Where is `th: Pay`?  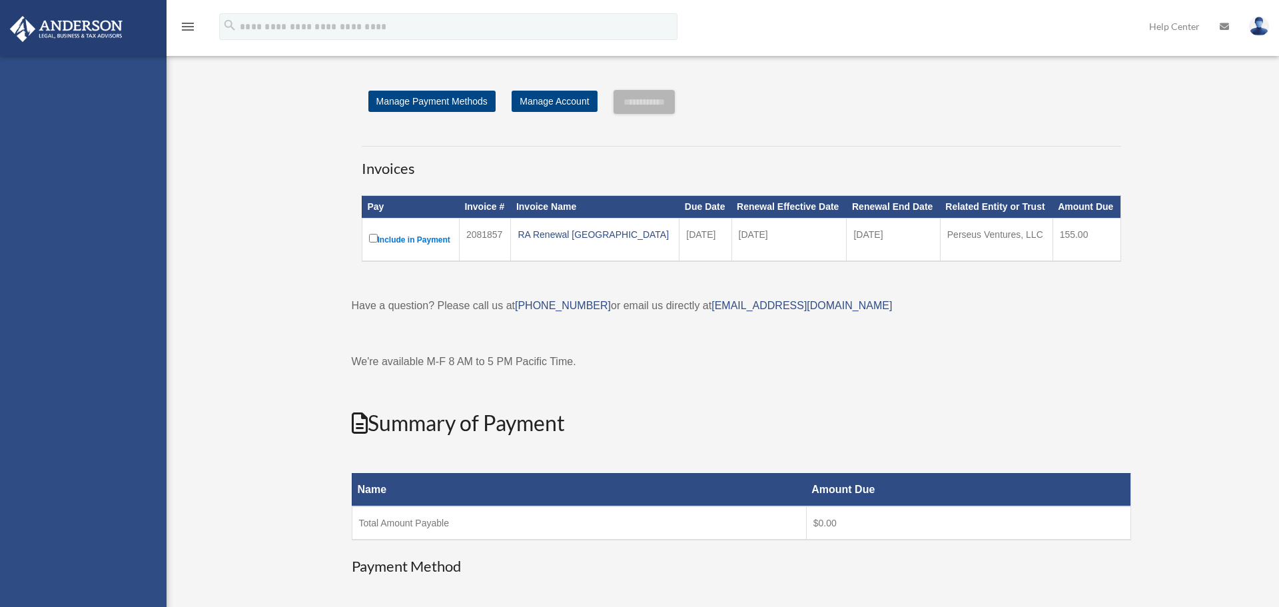 th: Pay is located at coordinates (410, 207).